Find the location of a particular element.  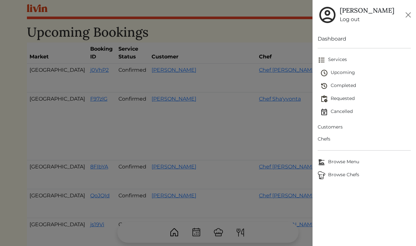

a: Chefs is located at coordinates (365, 139).